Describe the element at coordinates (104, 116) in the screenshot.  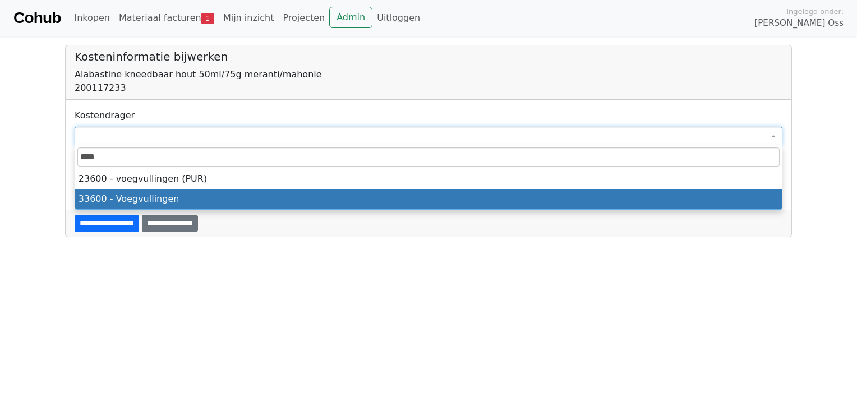
I see `label: Kostendrager` at that location.